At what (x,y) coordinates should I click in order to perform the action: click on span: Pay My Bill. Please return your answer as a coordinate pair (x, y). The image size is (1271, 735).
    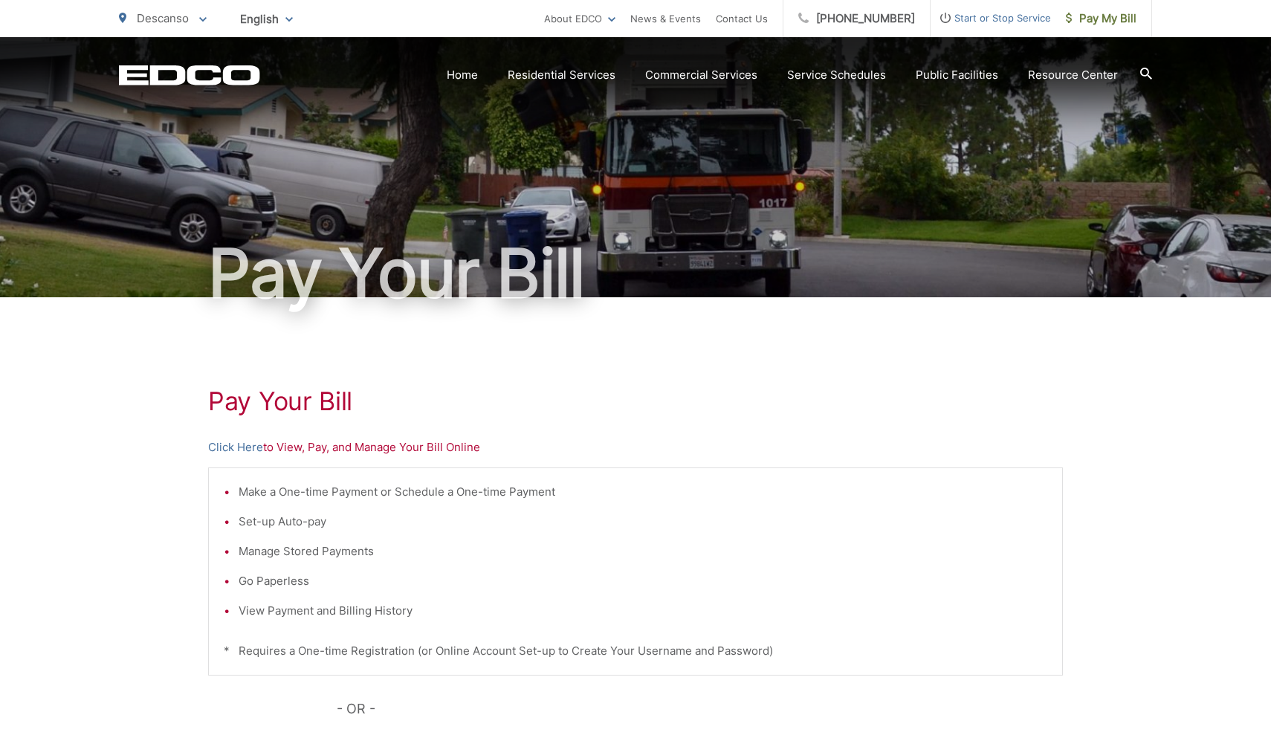
    Looking at the image, I should click on (1101, 19).